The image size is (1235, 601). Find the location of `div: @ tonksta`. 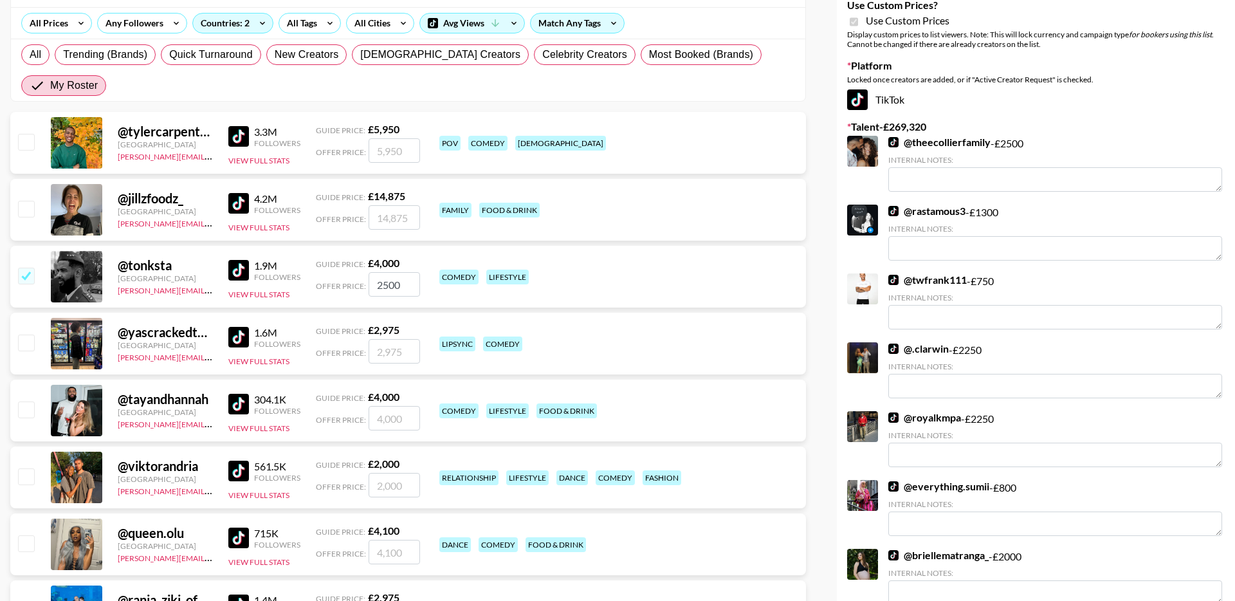

div: @ tonksta is located at coordinates (165, 265).